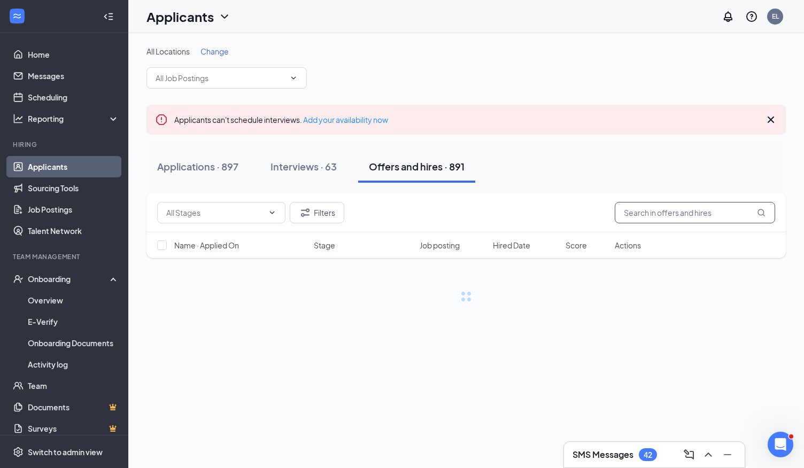 The image size is (804, 468). Describe the element at coordinates (771, 120) in the screenshot. I see `svg: Cross` at that location.